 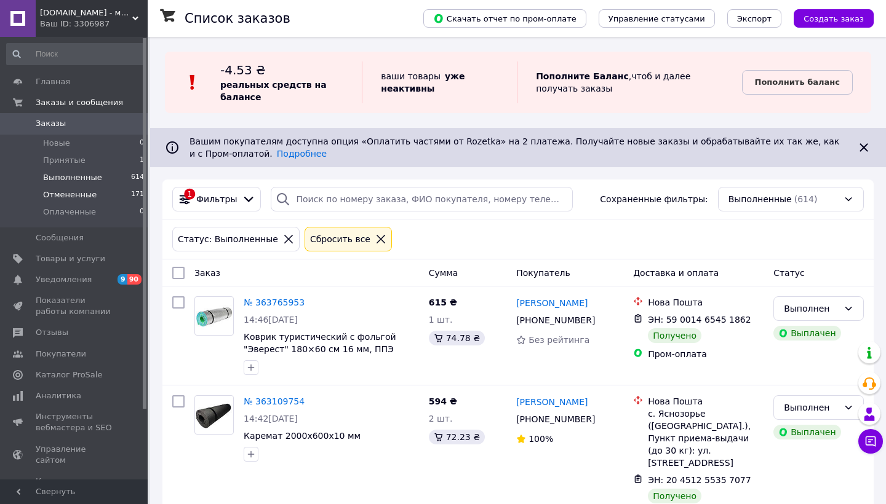 I want to click on span: Кошелек компании, so click(x=74, y=487).